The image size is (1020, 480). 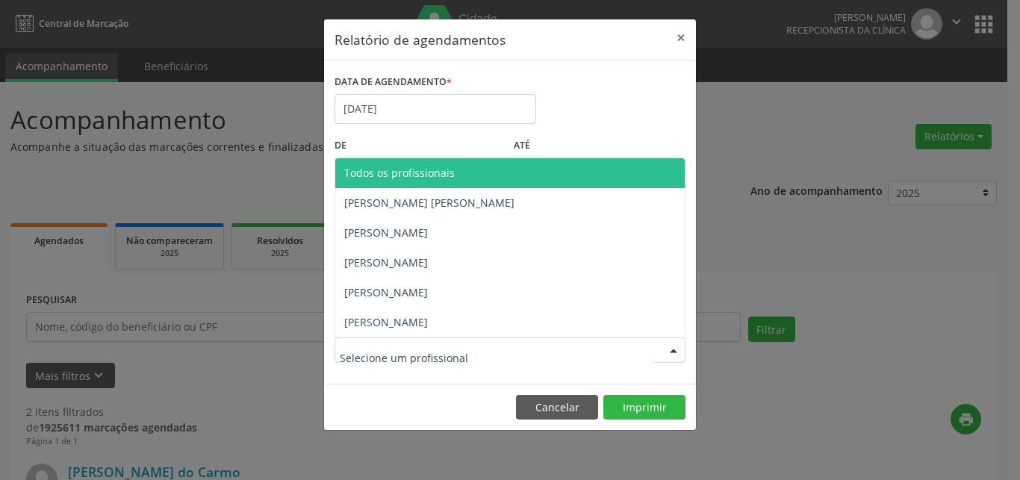 I want to click on label: De, so click(x=420, y=146).